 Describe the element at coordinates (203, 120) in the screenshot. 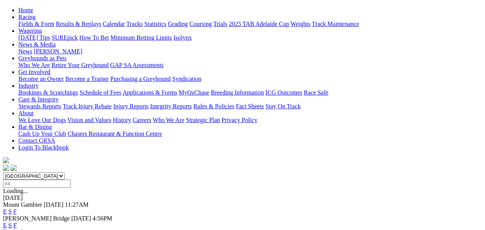

I see `a: Strategic Plan` at that location.